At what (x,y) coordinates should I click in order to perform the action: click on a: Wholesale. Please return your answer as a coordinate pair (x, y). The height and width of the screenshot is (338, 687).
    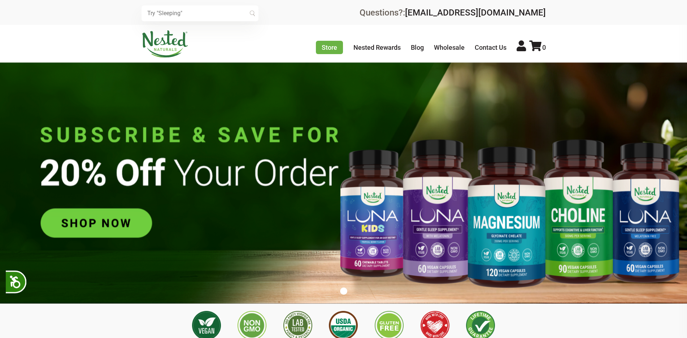
    Looking at the image, I should click on (449, 47).